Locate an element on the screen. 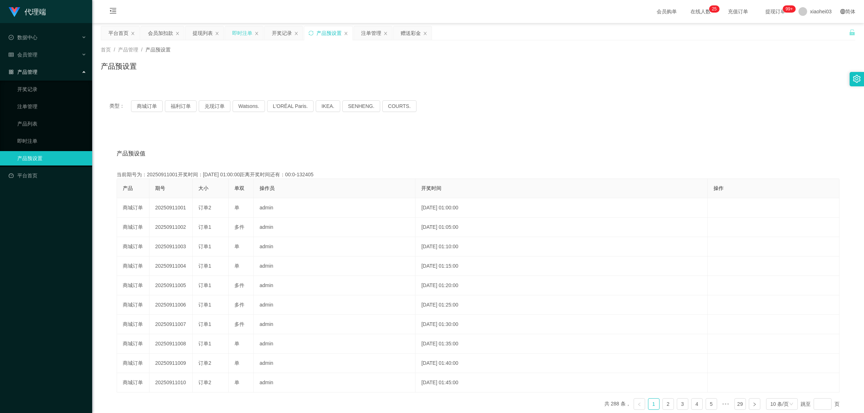 The image size is (864, 413). span: 类型： is located at coordinates (120, 106).